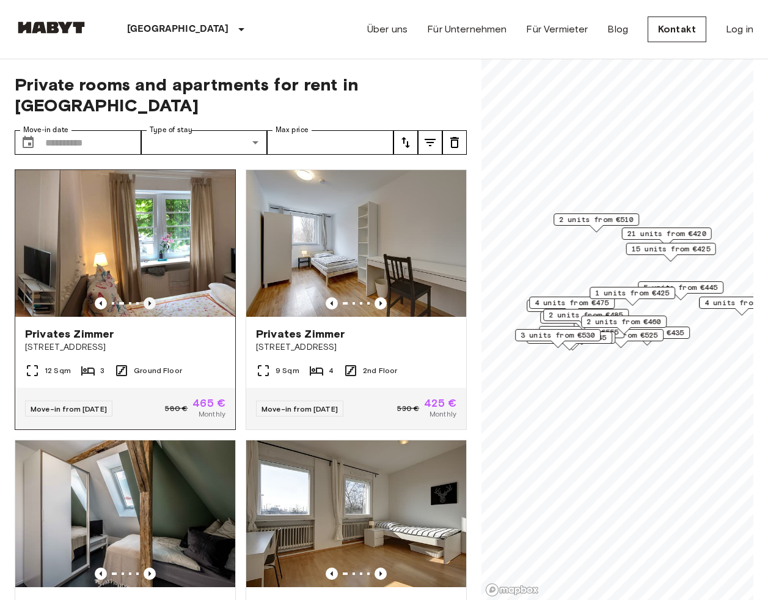 The height and width of the screenshot is (600, 768). What do you see at coordinates (408, 408) in the screenshot?
I see `span: 530 €` at bounding box center [408, 408].